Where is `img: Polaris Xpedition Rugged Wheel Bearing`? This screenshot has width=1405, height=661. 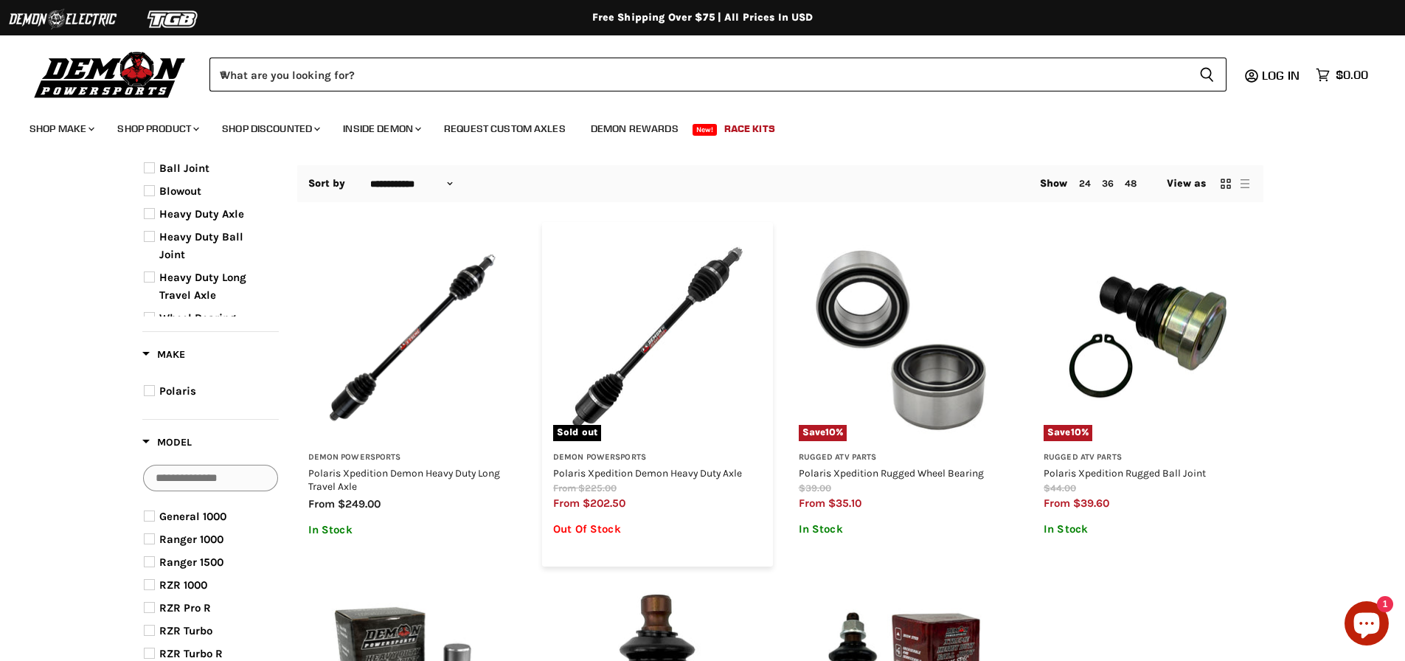 img: Polaris Xpedition Rugged Wheel Bearing is located at coordinates (903, 337).